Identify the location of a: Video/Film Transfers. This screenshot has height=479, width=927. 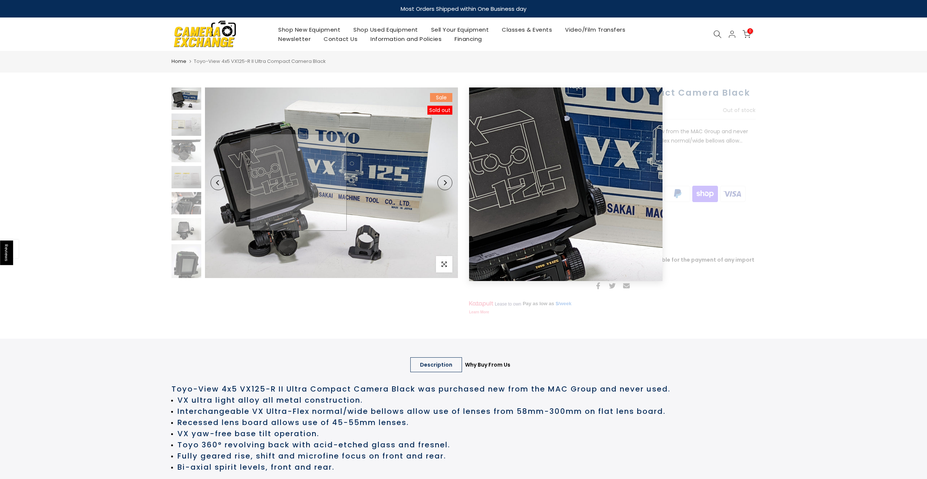
(595, 29).